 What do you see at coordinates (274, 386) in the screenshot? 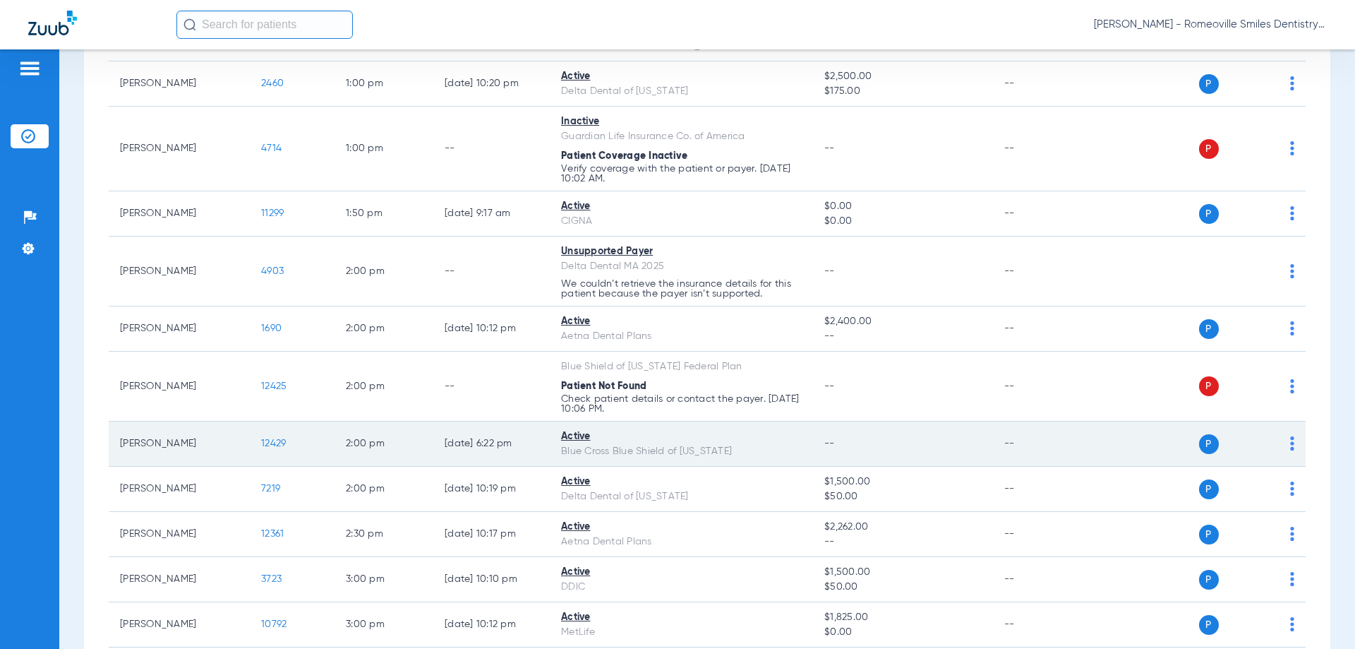
I see `span: 12425` at bounding box center [274, 386].